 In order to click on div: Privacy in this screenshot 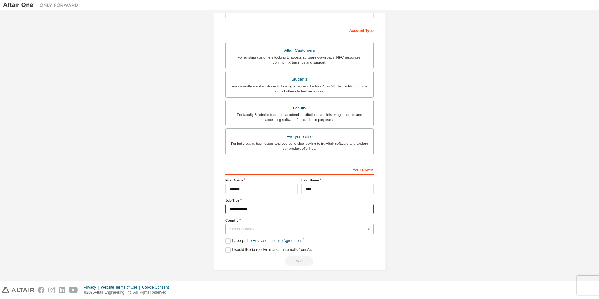, I will do `click(92, 287)`.